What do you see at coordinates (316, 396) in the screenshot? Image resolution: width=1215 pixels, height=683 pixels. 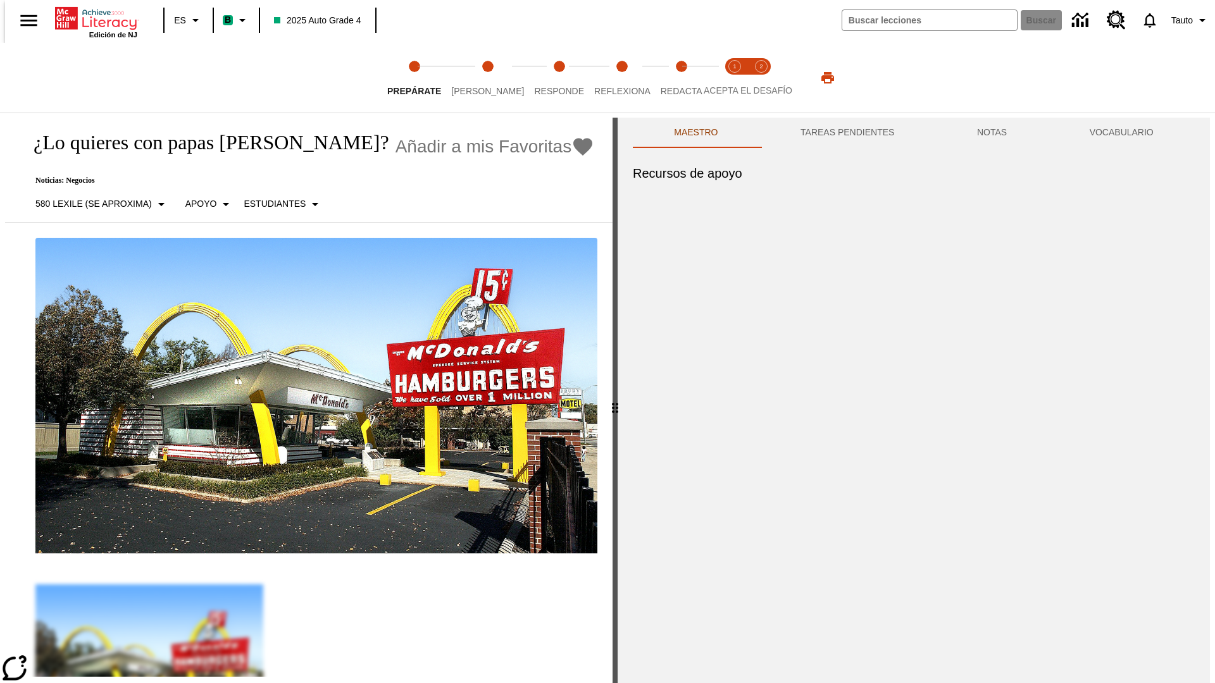 I see `img: Uno de los primeros locales de McDonald's, con el icónico letrero rojo y los arcos amarillos.` at bounding box center [316, 396].